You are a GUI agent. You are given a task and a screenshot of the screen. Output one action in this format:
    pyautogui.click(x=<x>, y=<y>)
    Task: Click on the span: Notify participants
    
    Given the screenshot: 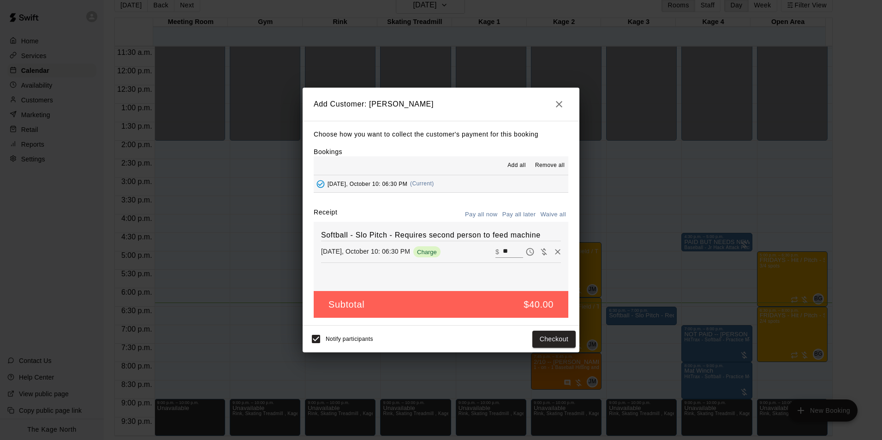 What is the action you would take?
    pyautogui.click(x=349, y=339)
    